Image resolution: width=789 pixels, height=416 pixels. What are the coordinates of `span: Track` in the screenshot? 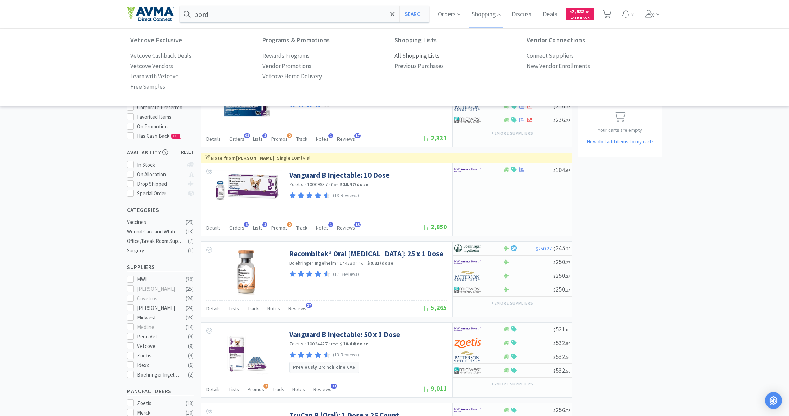 It's located at (302, 139).